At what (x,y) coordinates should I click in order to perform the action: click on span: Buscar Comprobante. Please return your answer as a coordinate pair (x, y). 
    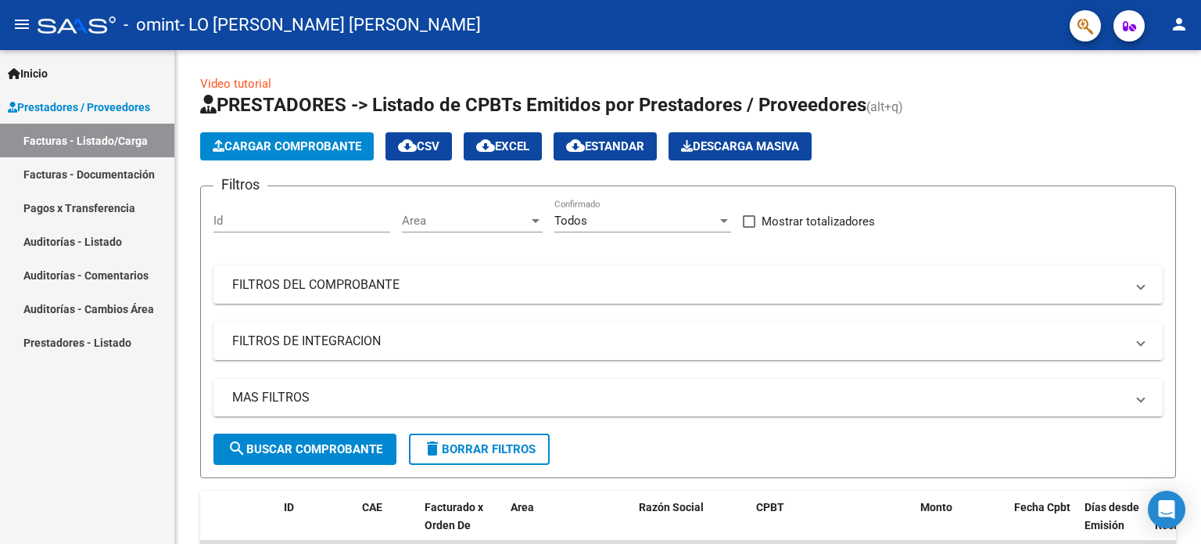
    Looking at the image, I should click on (305, 449).